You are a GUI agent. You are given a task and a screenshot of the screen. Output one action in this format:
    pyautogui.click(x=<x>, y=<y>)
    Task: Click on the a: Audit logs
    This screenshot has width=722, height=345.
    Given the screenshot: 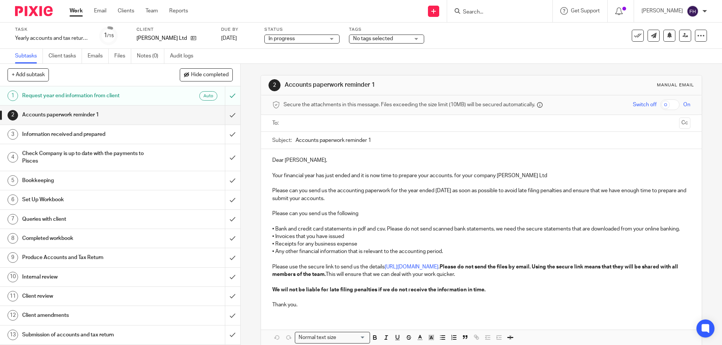 What is the action you would take?
    pyautogui.click(x=184, y=56)
    